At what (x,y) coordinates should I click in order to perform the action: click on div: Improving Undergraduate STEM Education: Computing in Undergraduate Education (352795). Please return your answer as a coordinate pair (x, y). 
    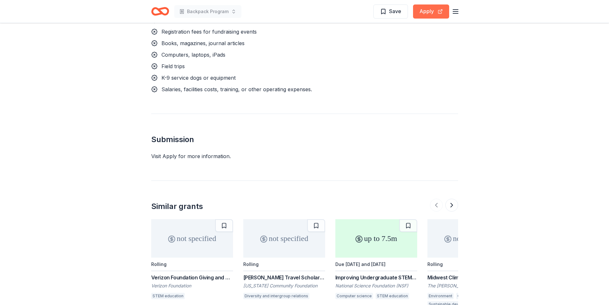
    Looking at the image, I should click on (376, 277).